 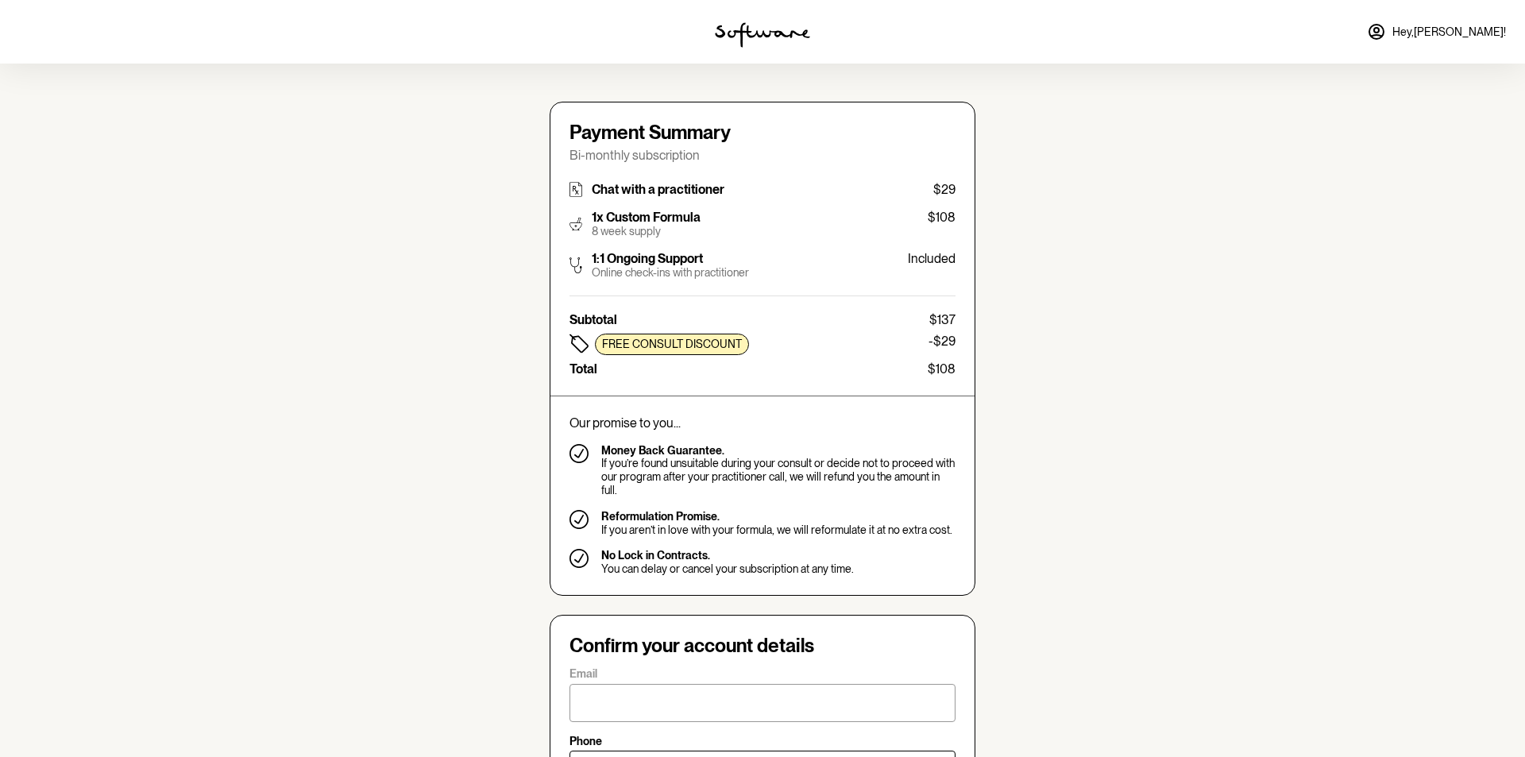 I want to click on p: Total, so click(x=583, y=368).